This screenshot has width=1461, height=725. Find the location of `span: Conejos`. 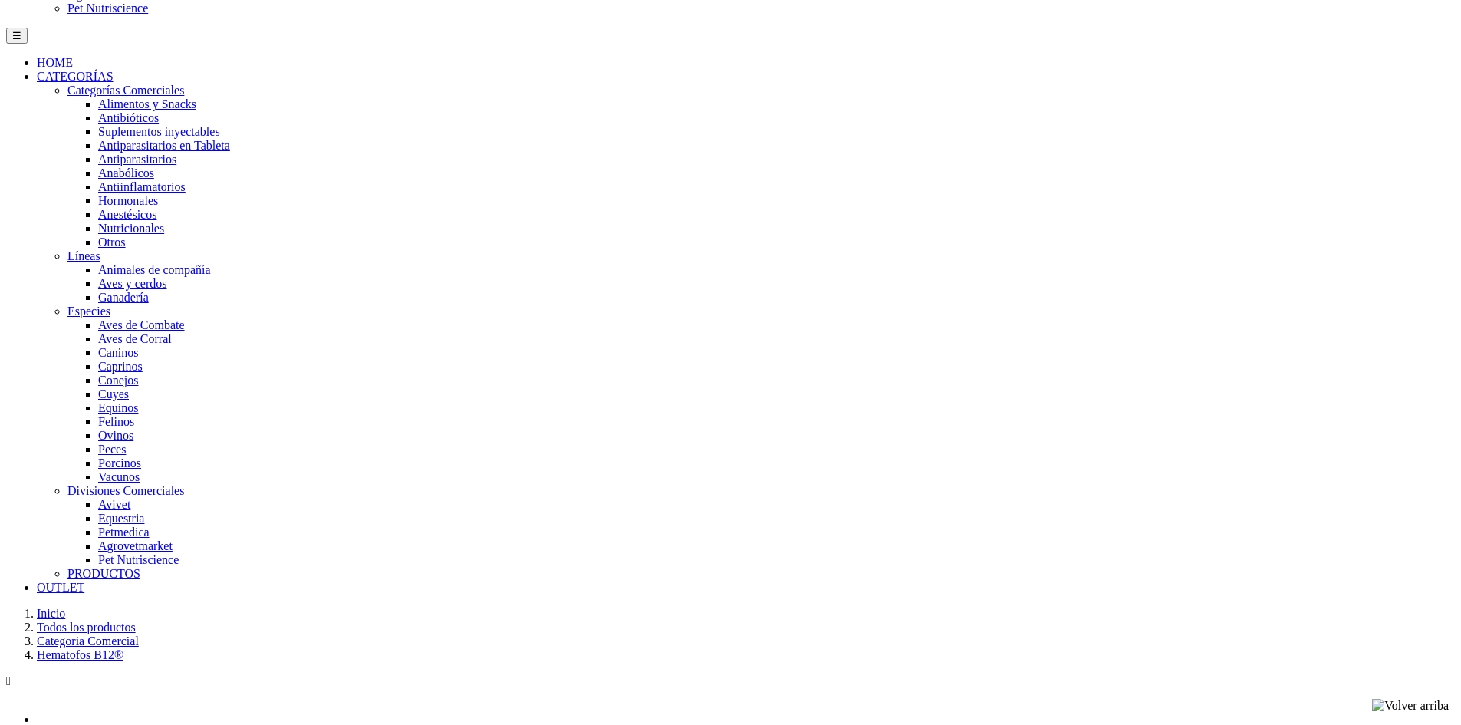

span: Conejos is located at coordinates (118, 380).